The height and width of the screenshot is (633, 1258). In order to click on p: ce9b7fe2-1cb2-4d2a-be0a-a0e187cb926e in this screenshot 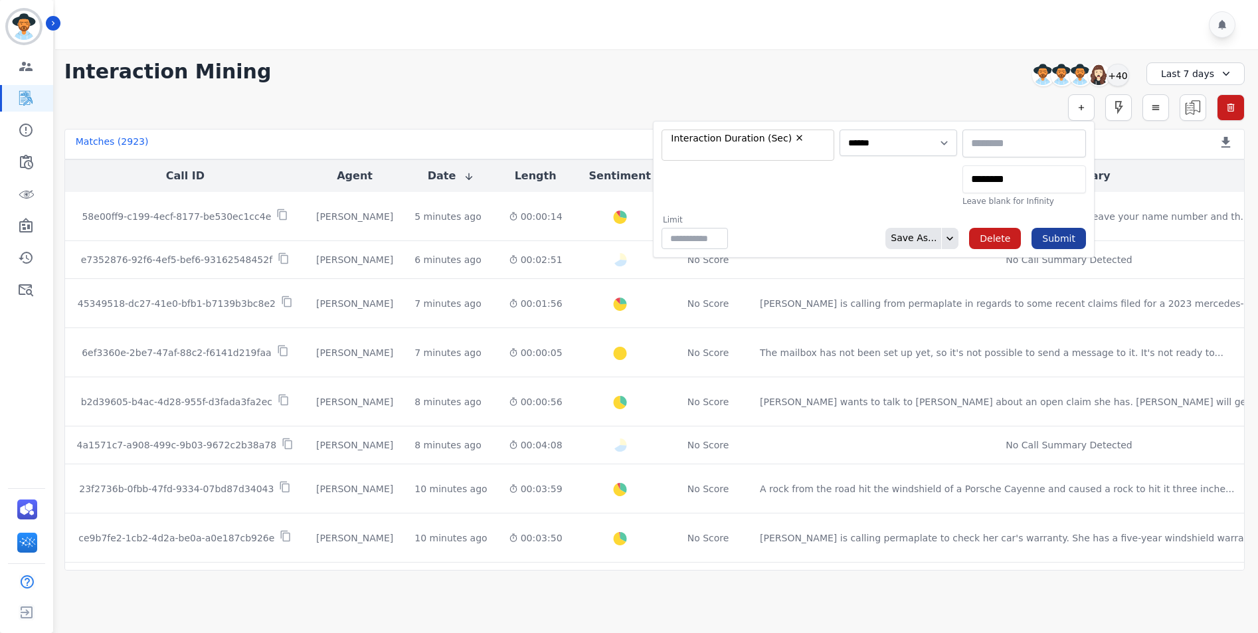, I will do `click(176, 538)`.